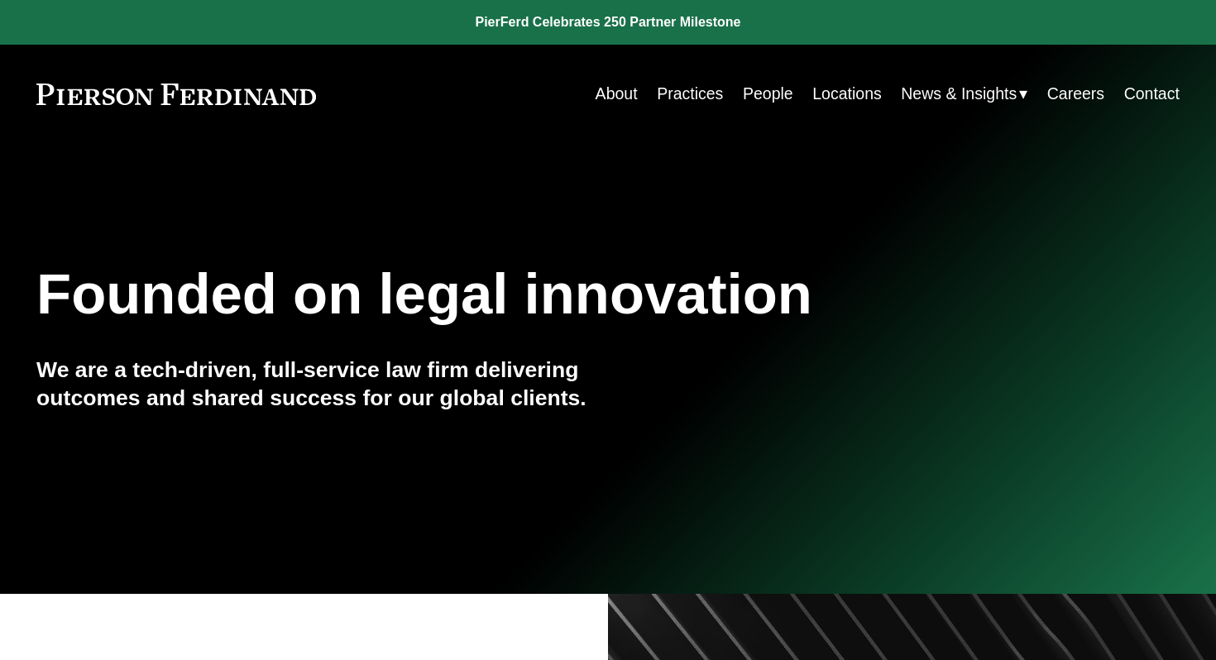 This screenshot has height=660, width=1216. I want to click on a: Locations, so click(847, 93).